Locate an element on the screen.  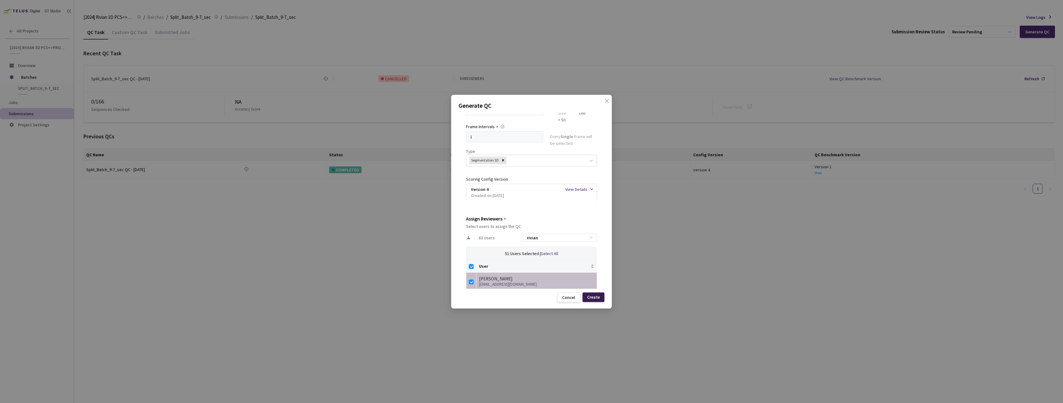
div: Every frame will be selected is located at coordinates (573, 141).